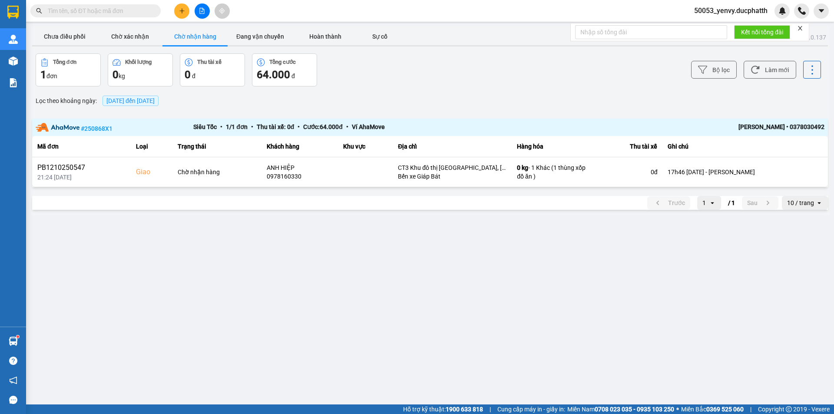 Image resolution: width=834 pixels, height=414 pixels. I want to click on span: copyright, so click(788, 409).